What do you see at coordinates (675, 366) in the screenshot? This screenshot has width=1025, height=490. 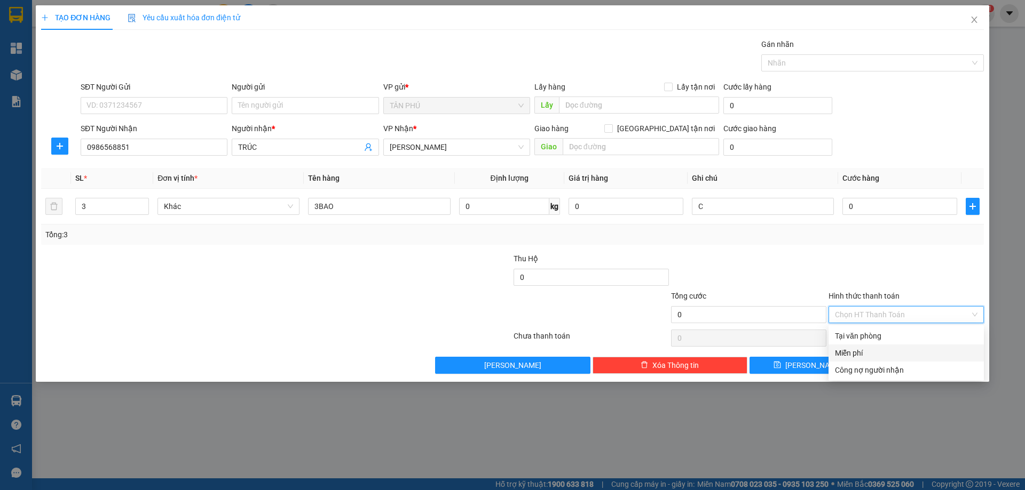 I see `span: Xóa Thông tin` at bounding box center [675, 366].